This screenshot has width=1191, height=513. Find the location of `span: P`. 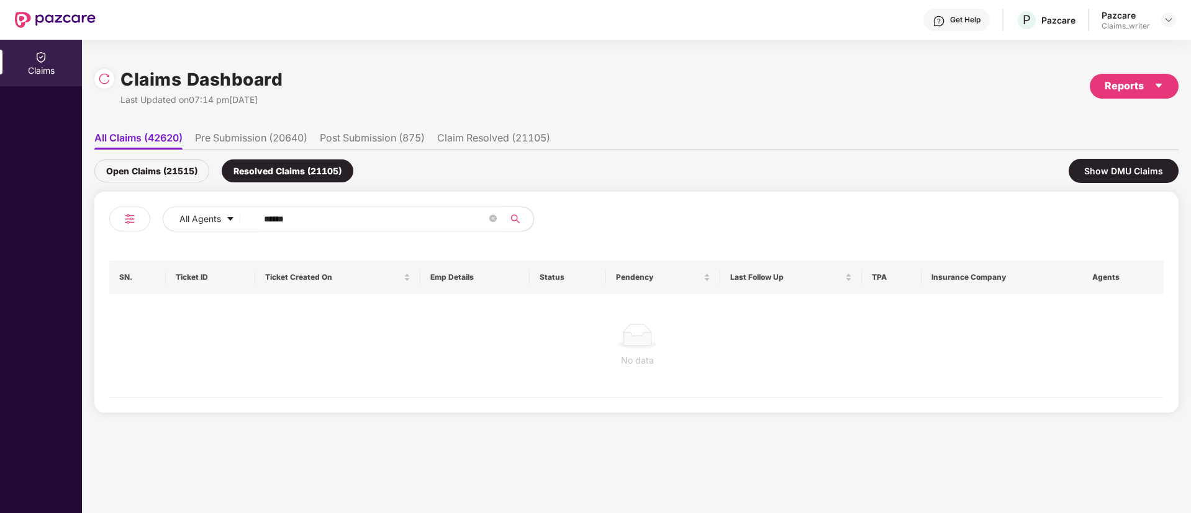

span: P is located at coordinates (1026, 20).